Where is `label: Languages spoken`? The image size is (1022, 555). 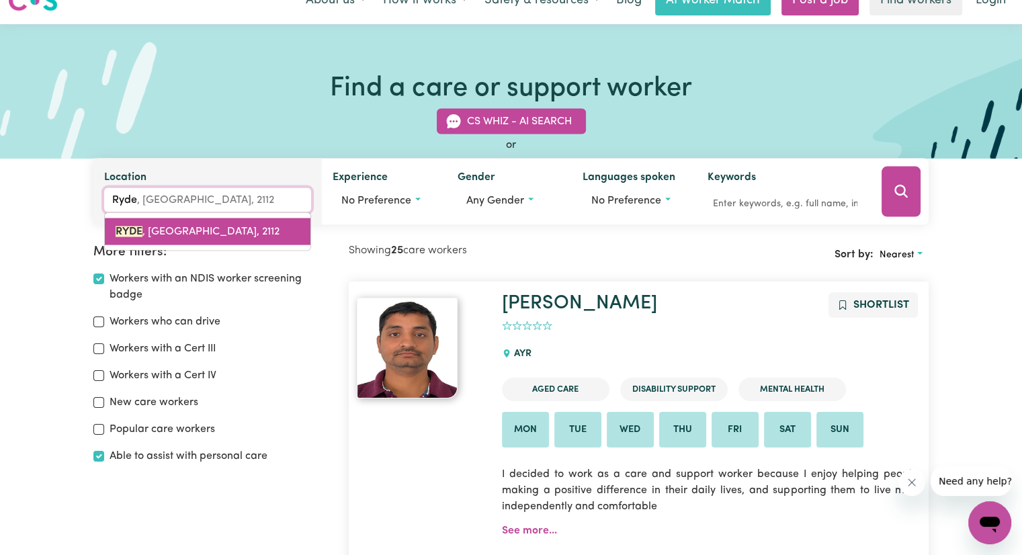
label: Languages spoken is located at coordinates (629, 179).